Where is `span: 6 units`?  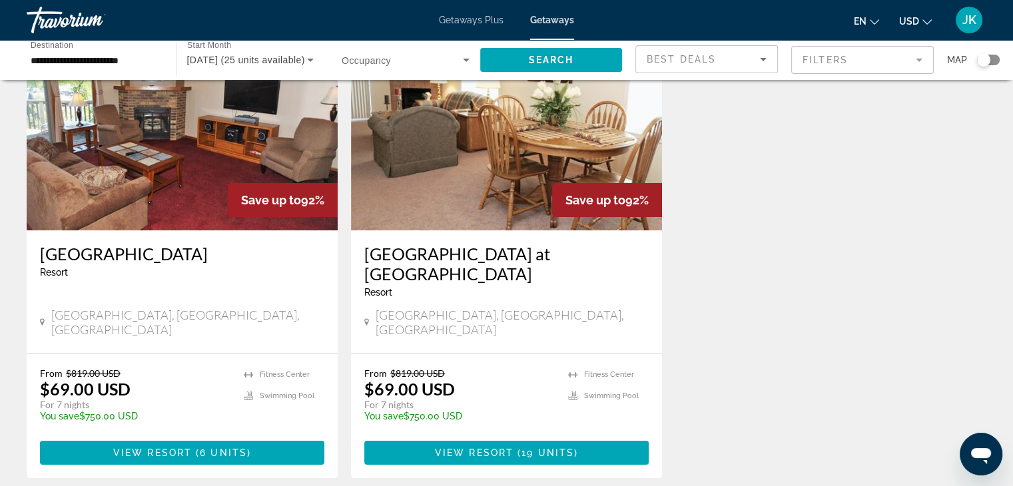
span: 6 units is located at coordinates (223, 453).